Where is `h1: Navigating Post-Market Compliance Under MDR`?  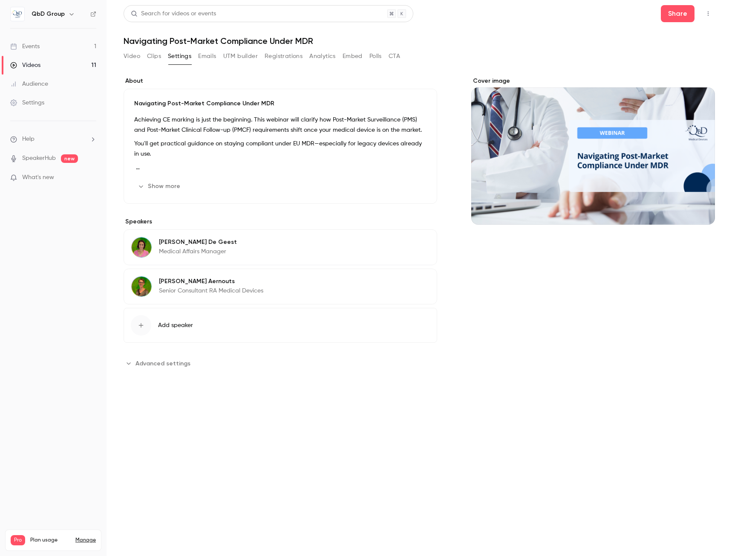 h1: Navigating Post-Market Compliance Under MDR is located at coordinates (419, 41).